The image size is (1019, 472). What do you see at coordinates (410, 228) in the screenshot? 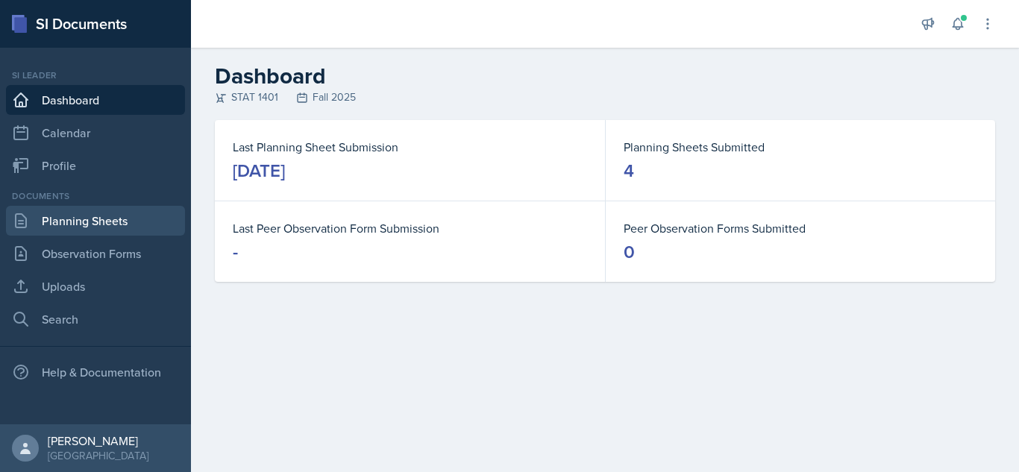
I see `dt: Last Peer Observation Form Submission` at bounding box center [410, 228].